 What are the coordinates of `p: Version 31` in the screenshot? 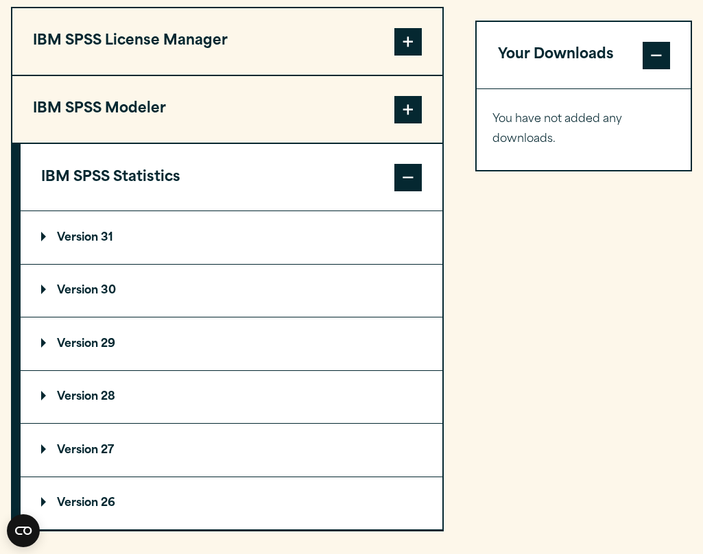 It's located at (77, 238).